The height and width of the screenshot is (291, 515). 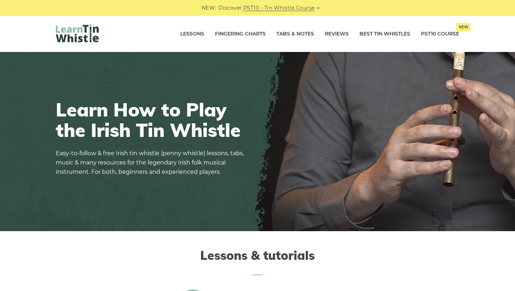 I want to click on a: Reviews, so click(x=337, y=34).